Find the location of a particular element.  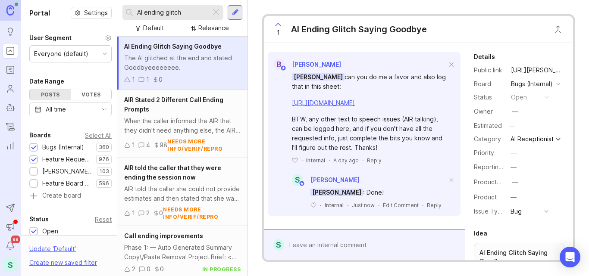

a: Roadmaps is located at coordinates (10, 70).